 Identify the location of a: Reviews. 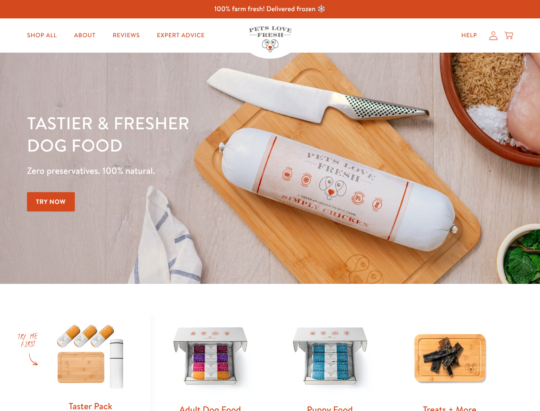
(126, 36).